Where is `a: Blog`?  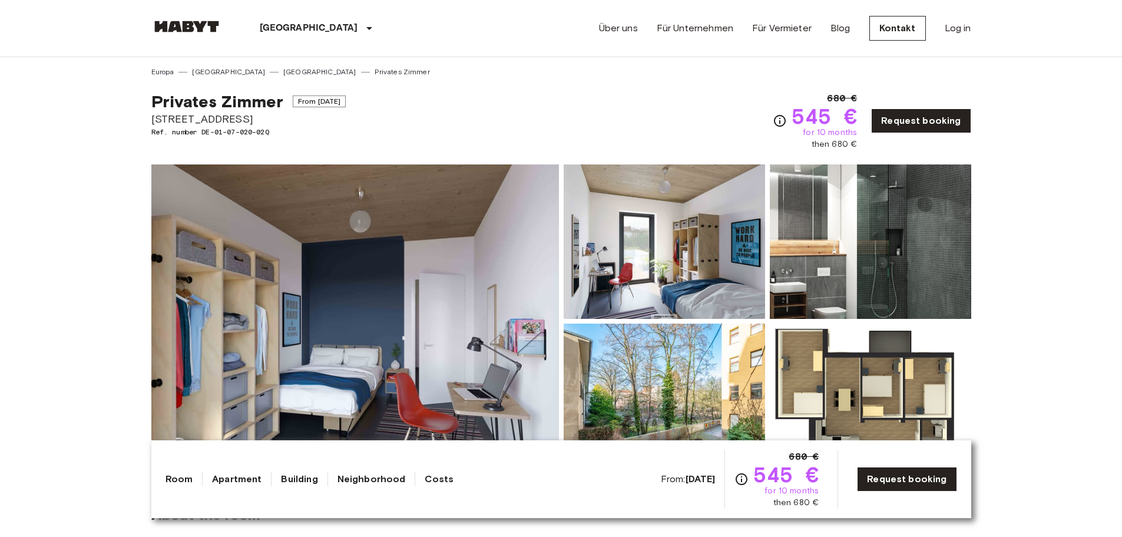 a: Blog is located at coordinates (840, 28).